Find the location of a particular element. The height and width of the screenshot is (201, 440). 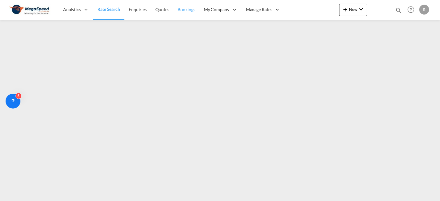

span: Enquiries is located at coordinates (138, 9).